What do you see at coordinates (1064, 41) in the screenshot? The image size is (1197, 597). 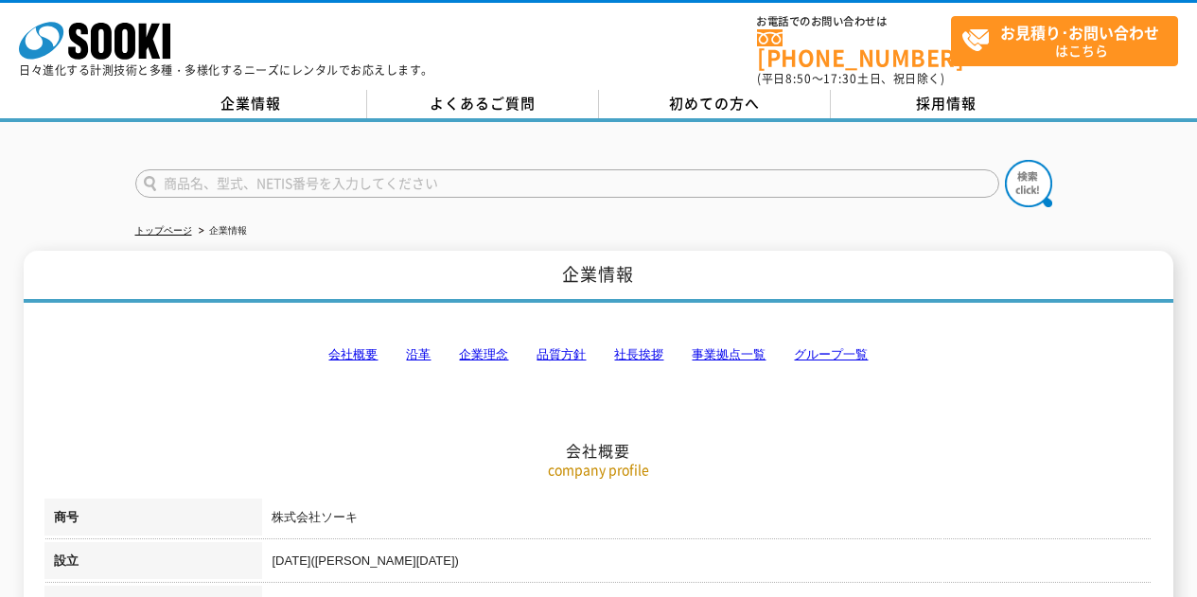 I see `a: お見積り･お問い合わせはこちら` at bounding box center [1064, 41].